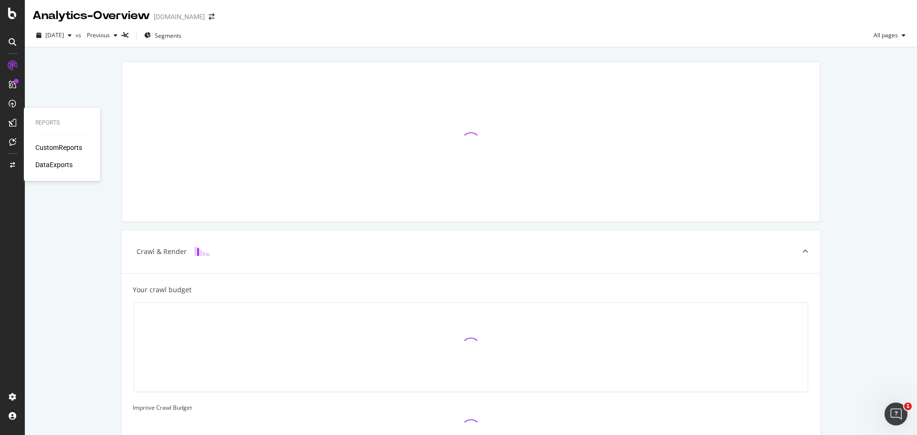 The height and width of the screenshot is (435, 917). I want to click on div: Your crawl budget, so click(162, 290).